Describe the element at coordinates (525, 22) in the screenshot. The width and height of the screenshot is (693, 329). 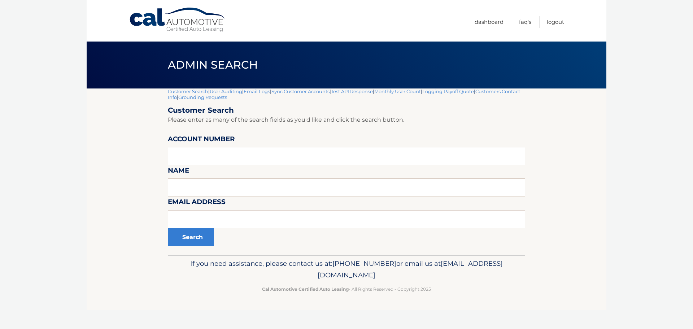
I see `a: FAQ's` at that location.